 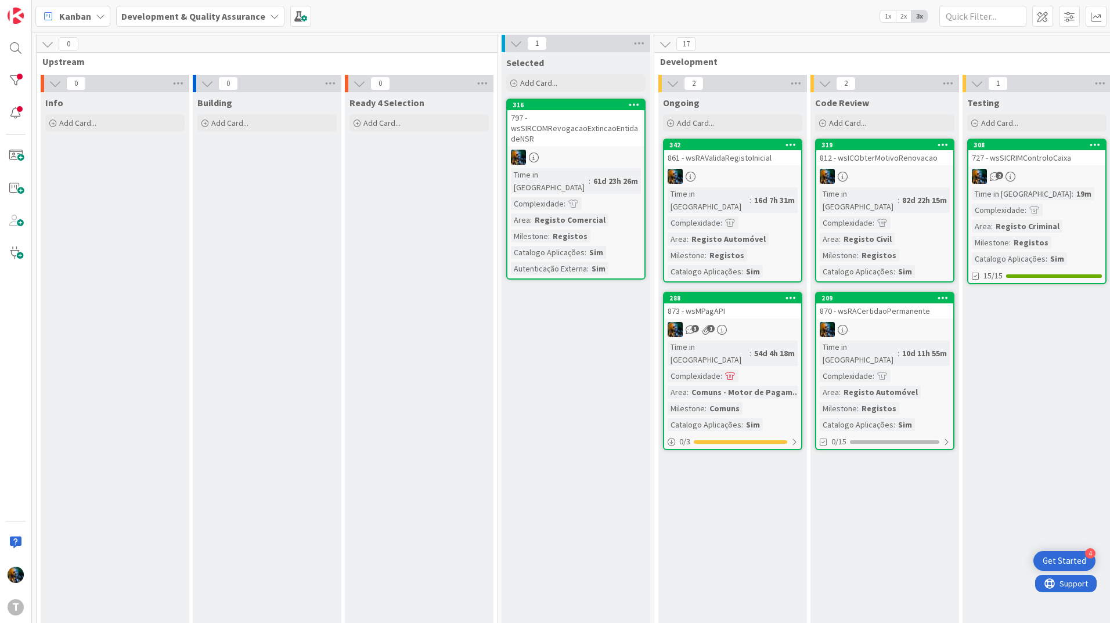 I want to click on div: 812 - wsICObterMotivoRenovacao, so click(x=885, y=158).